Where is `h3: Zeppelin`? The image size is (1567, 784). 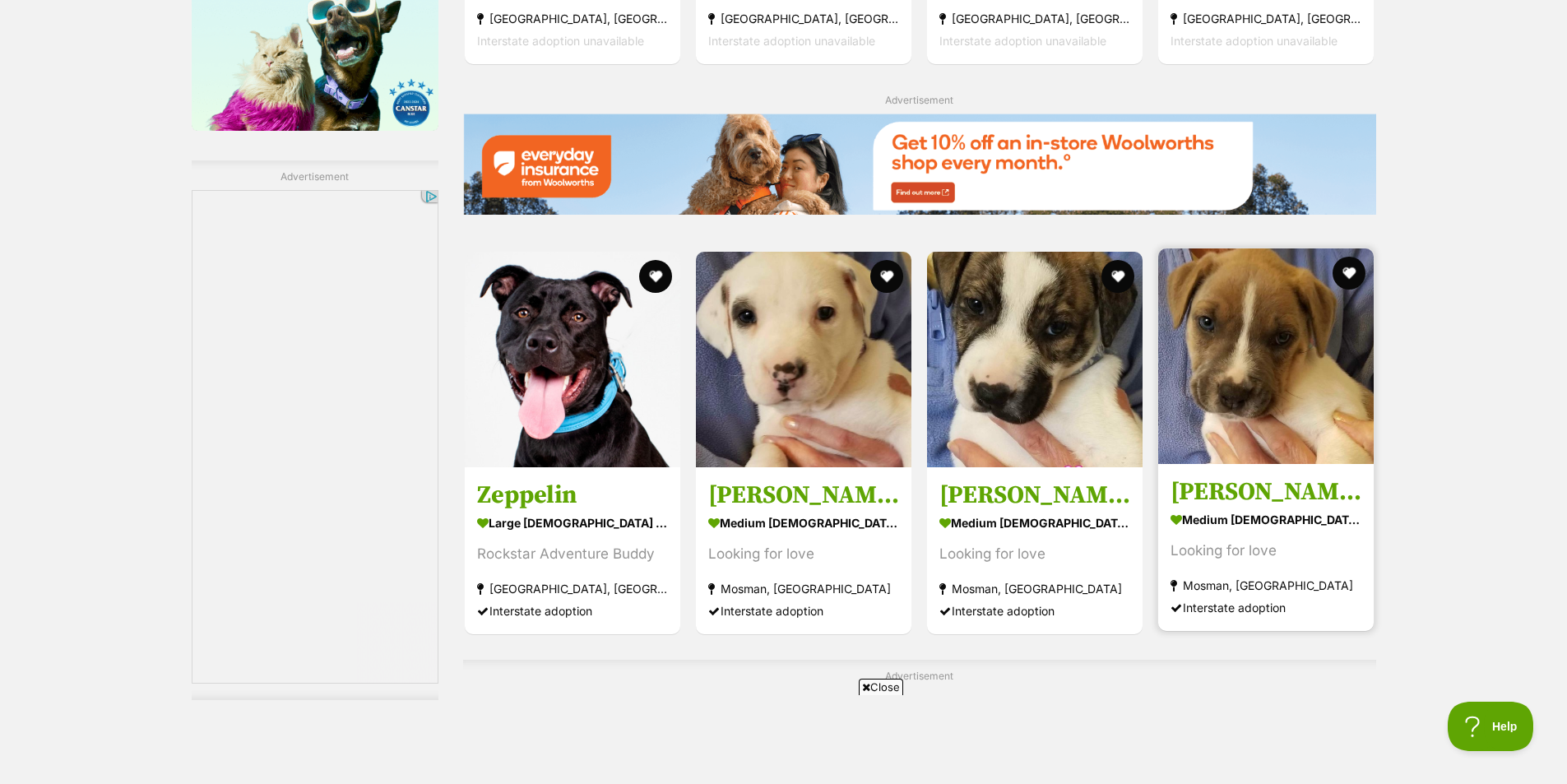
h3: Zeppelin is located at coordinates (572, 494).